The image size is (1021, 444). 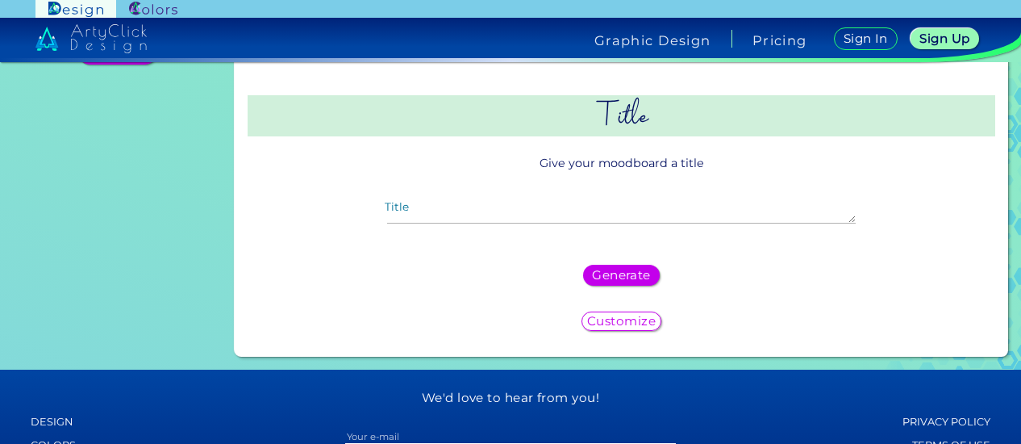 I want to click on h5: Sign In, so click(x=866, y=38).